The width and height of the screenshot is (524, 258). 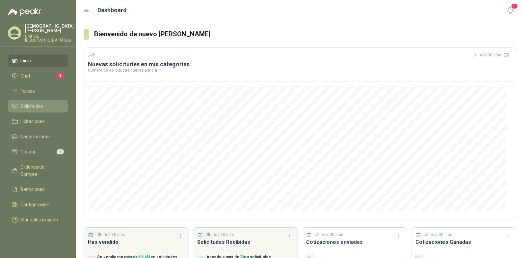 I want to click on div: Últimos 30 días, so click(x=492, y=55).